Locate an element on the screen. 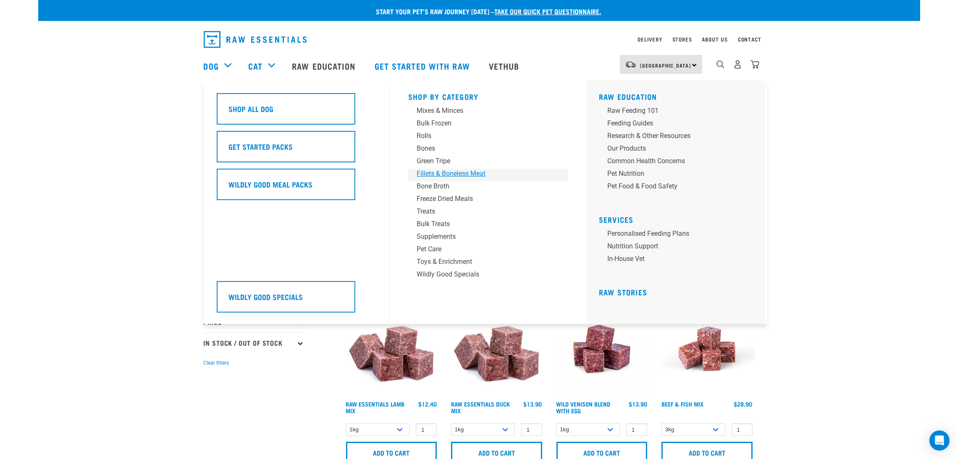 The image size is (958, 459). div: Mixes & Minces is located at coordinates (482, 111).